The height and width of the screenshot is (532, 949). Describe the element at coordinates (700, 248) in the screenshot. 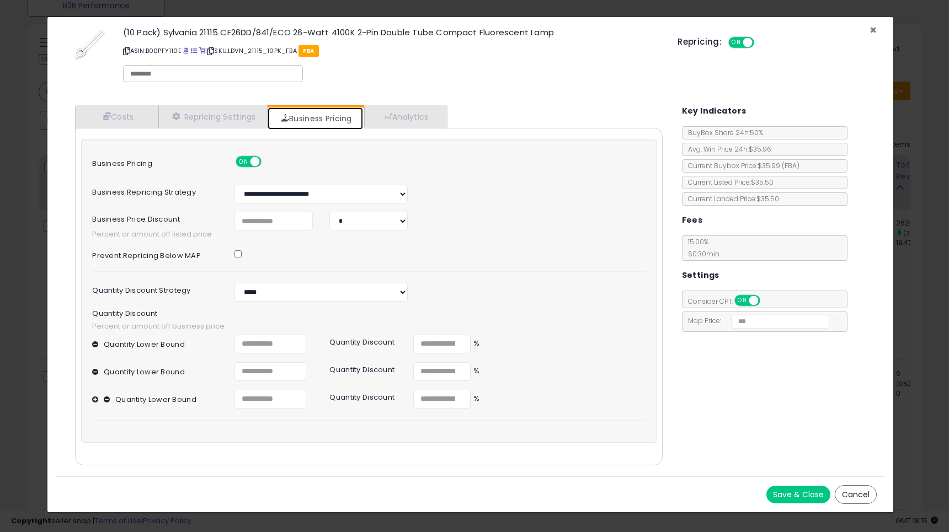

I see `span: 15.00 %` at that location.